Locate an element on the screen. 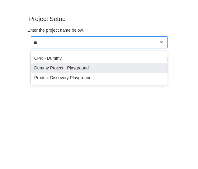 The width and height of the screenshot is (198, 169). div: Product Discovery Playground is located at coordinates (99, 78).